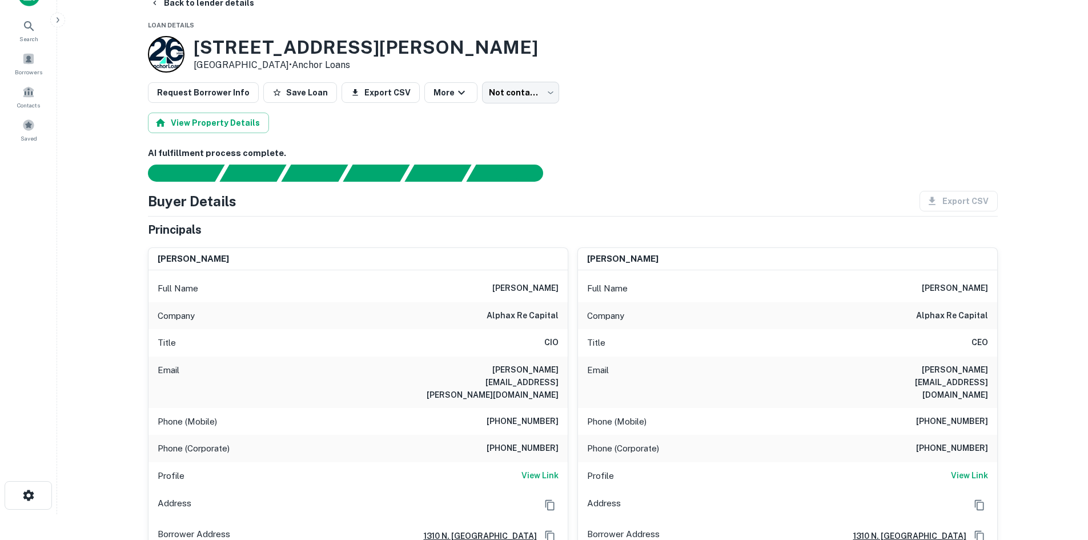 The height and width of the screenshot is (540, 1088). I want to click on div: Saved, so click(29, 130).